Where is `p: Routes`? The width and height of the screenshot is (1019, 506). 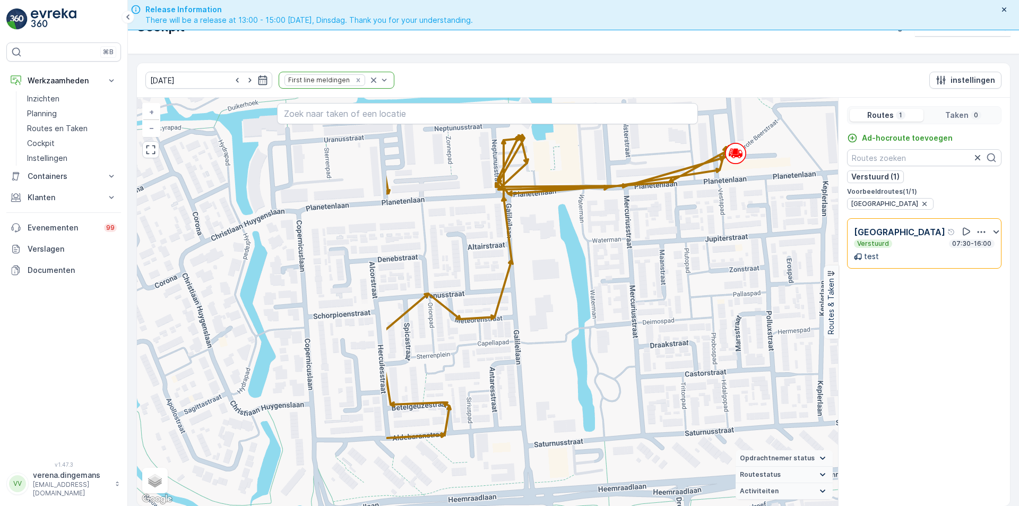 p: Routes is located at coordinates (880, 115).